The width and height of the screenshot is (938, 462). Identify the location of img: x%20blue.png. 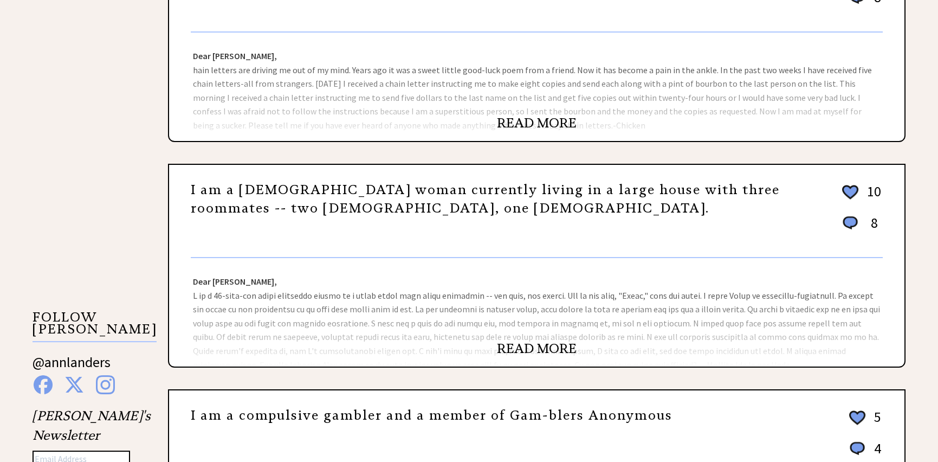
(74, 384).